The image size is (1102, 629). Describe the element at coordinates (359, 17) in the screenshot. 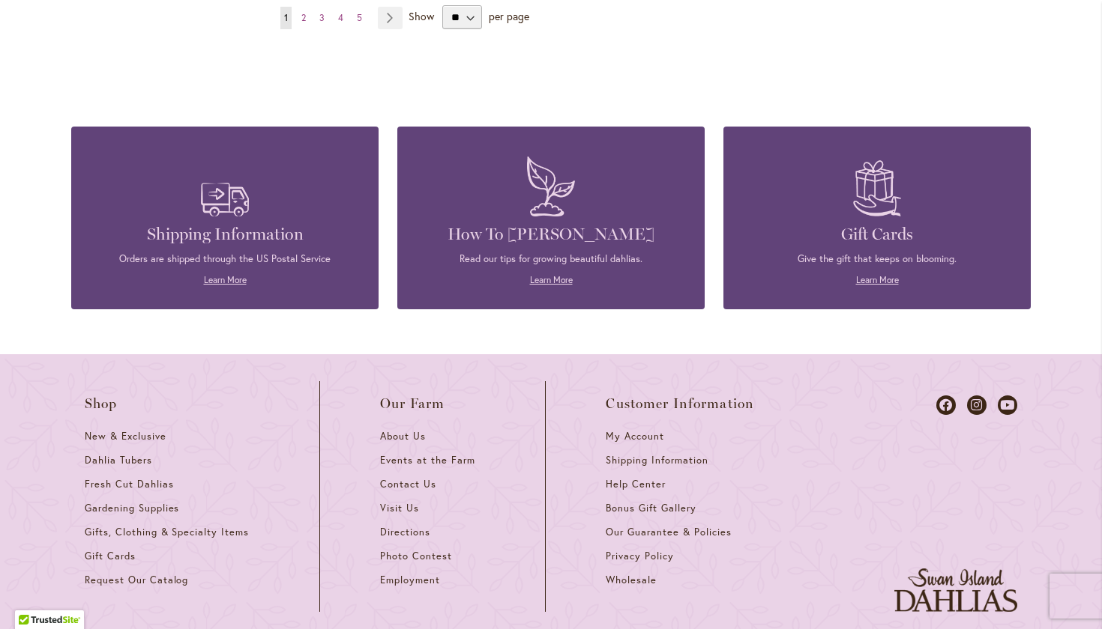

I see `span: 5` at that location.